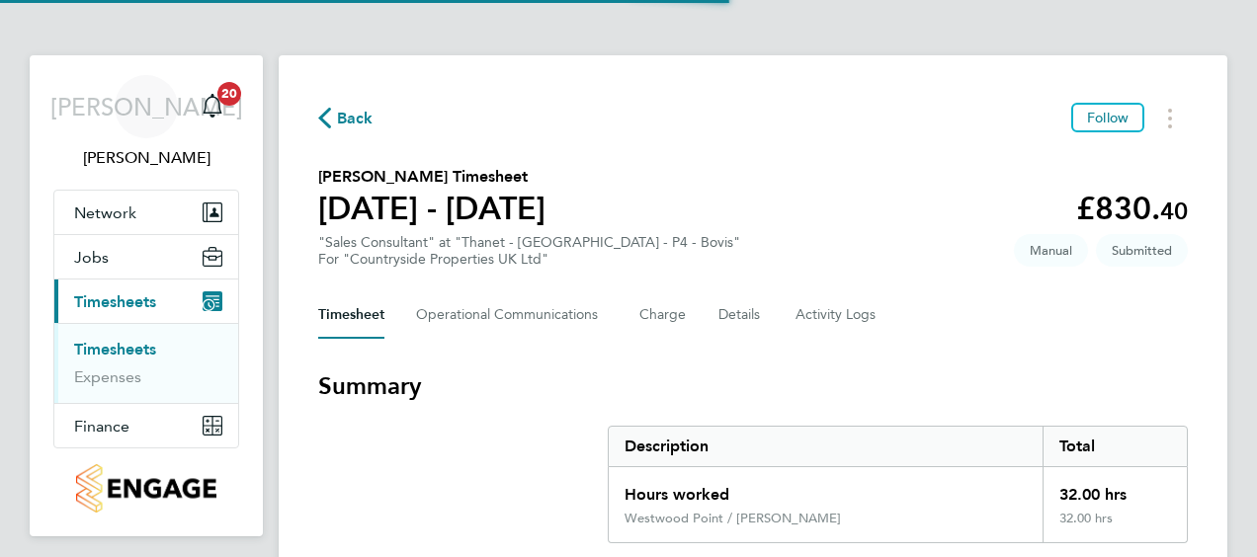 The height and width of the screenshot is (557, 1257). What do you see at coordinates (897, 484) in the screenshot?
I see `div: Summary` at bounding box center [897, 484].